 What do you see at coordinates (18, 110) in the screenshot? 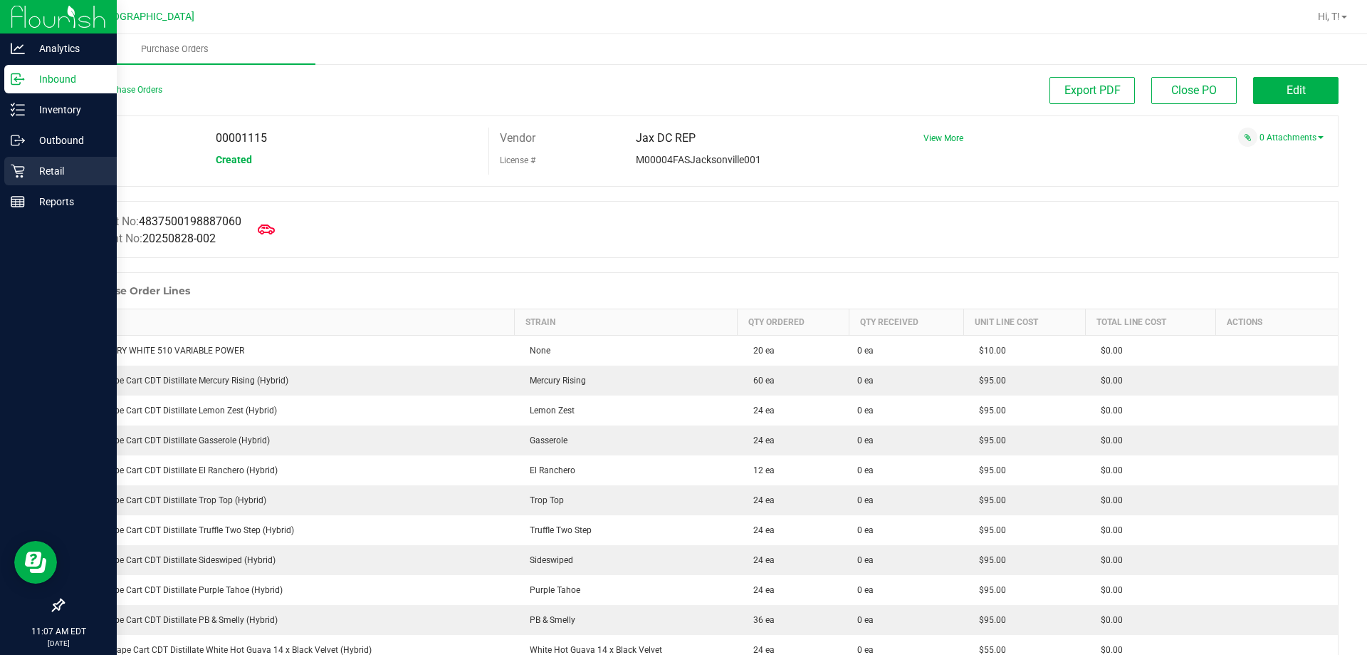
I see `inline-svg: Inventory` at bounding box center [18, 110].